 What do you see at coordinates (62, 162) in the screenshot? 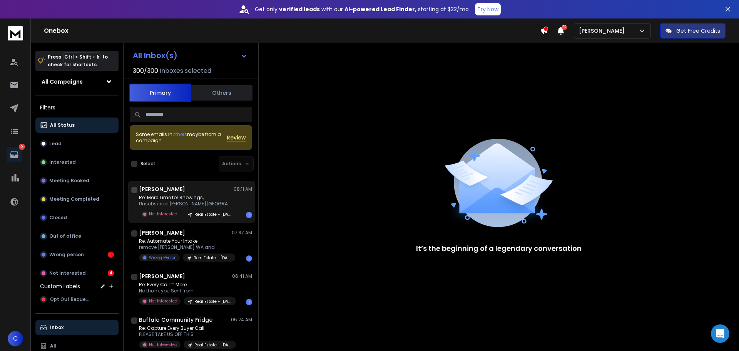
I see `p: Interested` at bounding box center [62, 162].